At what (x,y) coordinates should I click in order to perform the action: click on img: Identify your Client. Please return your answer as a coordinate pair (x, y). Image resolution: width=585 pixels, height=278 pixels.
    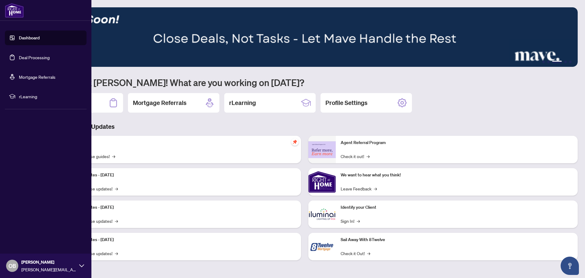
    Looking at the image, I should click on (322, 214).